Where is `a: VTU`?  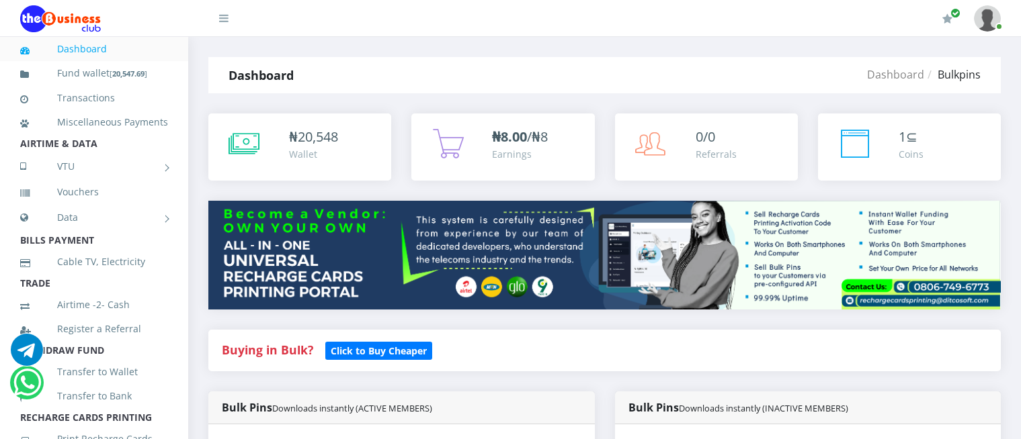
a: VTU is located at coordinates (94, 167).